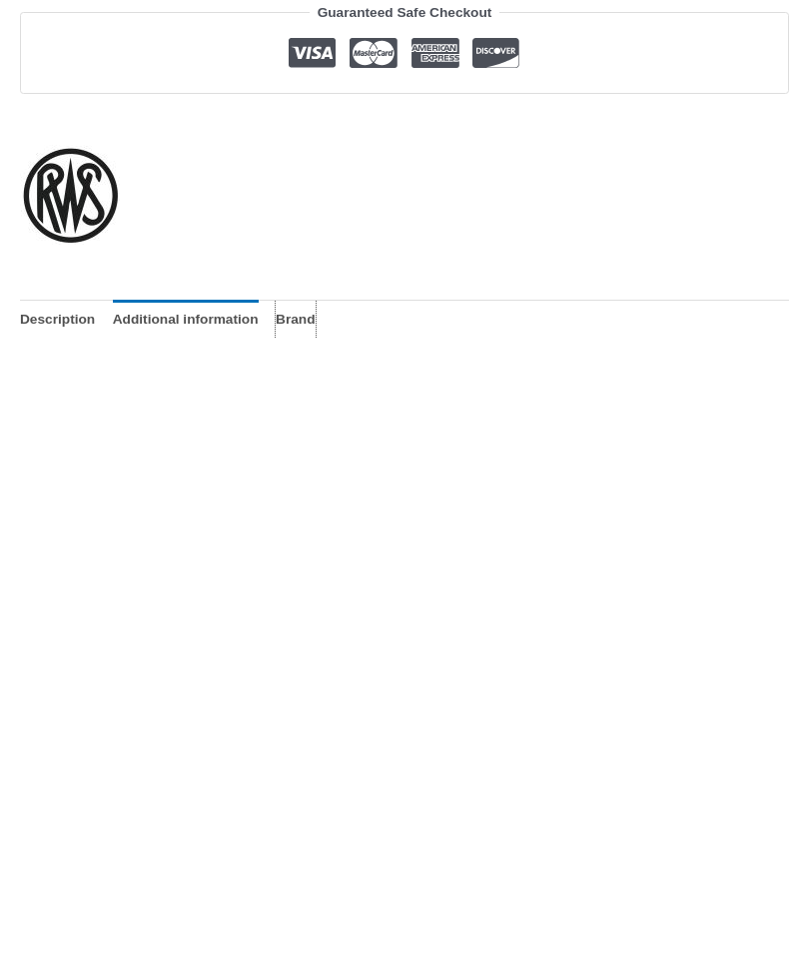 This screenshot has height=976, width=809. What do you see at coordinates (70, 195) in the screenshot?
I see `a: RWS` at bounding box center [70, 195].